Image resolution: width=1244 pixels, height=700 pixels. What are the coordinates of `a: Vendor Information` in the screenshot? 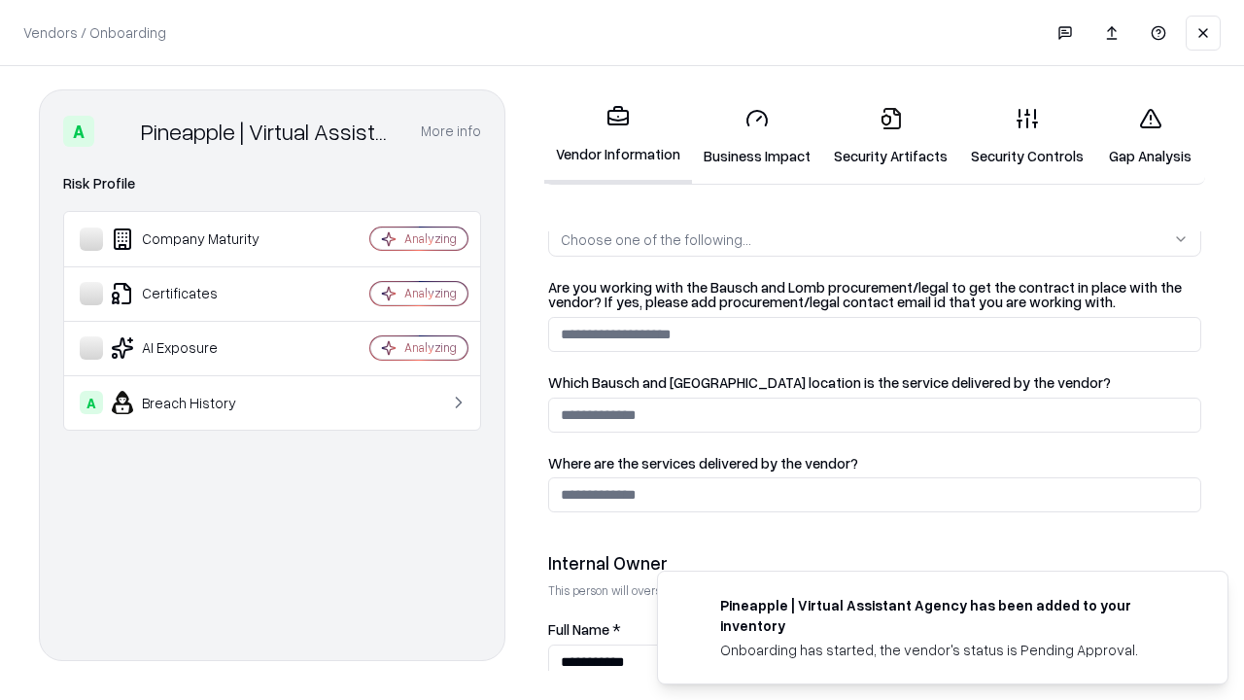 It's located at (618, 136).